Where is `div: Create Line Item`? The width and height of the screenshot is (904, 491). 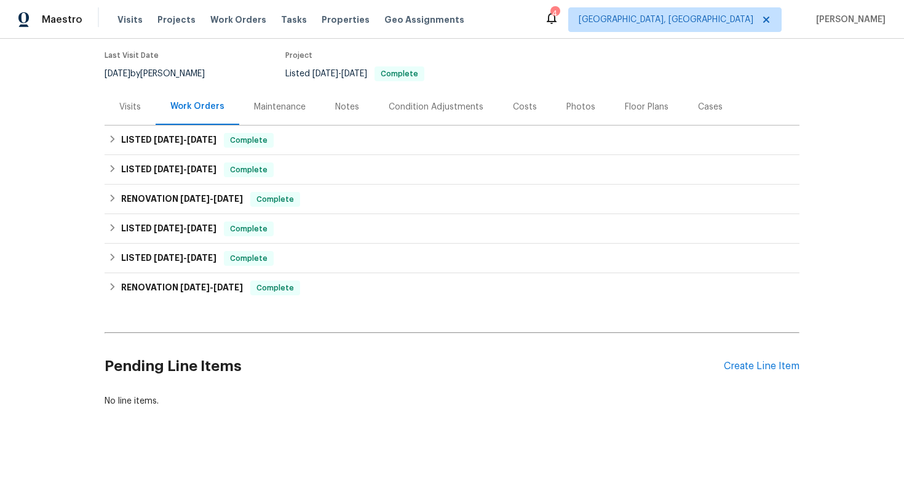 div: Create Line Item is located at coordinates (761, 366).